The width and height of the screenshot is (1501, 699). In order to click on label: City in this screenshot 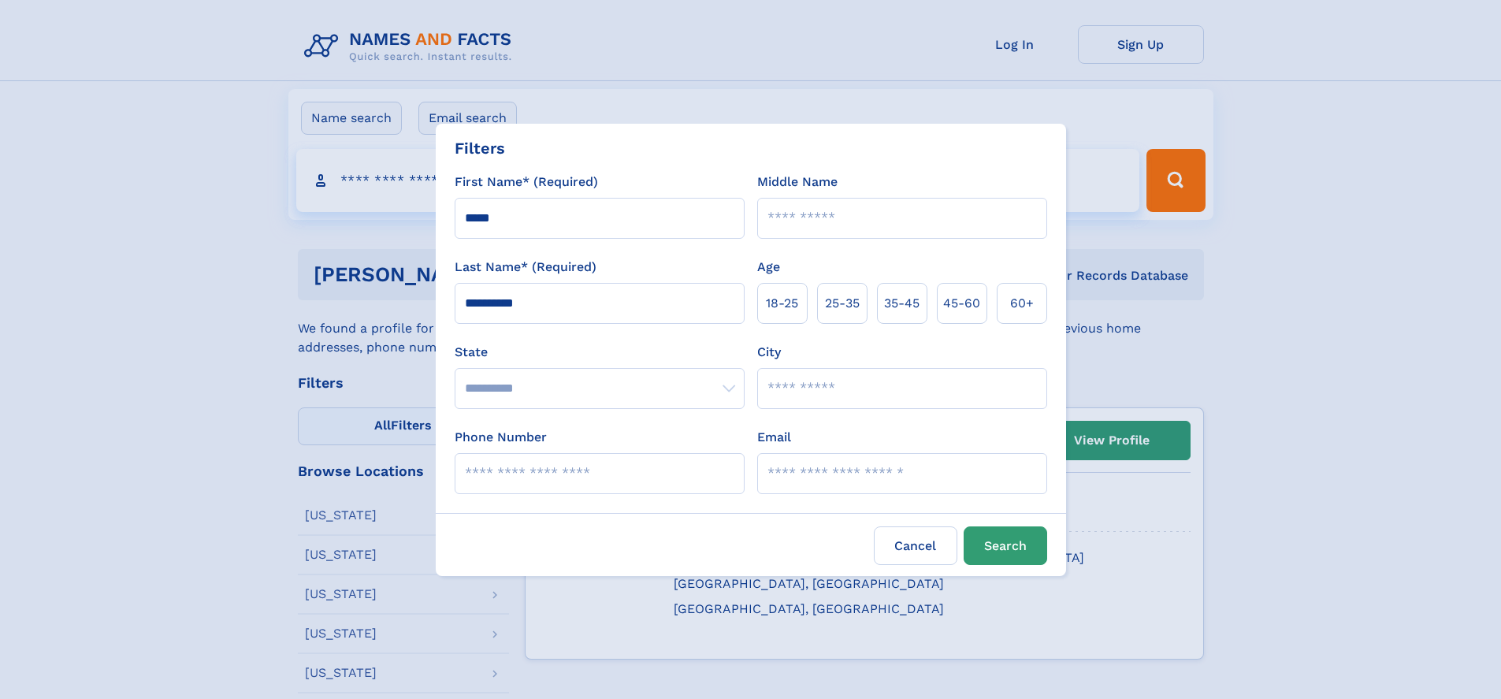, I will do `click(769, 352)`.